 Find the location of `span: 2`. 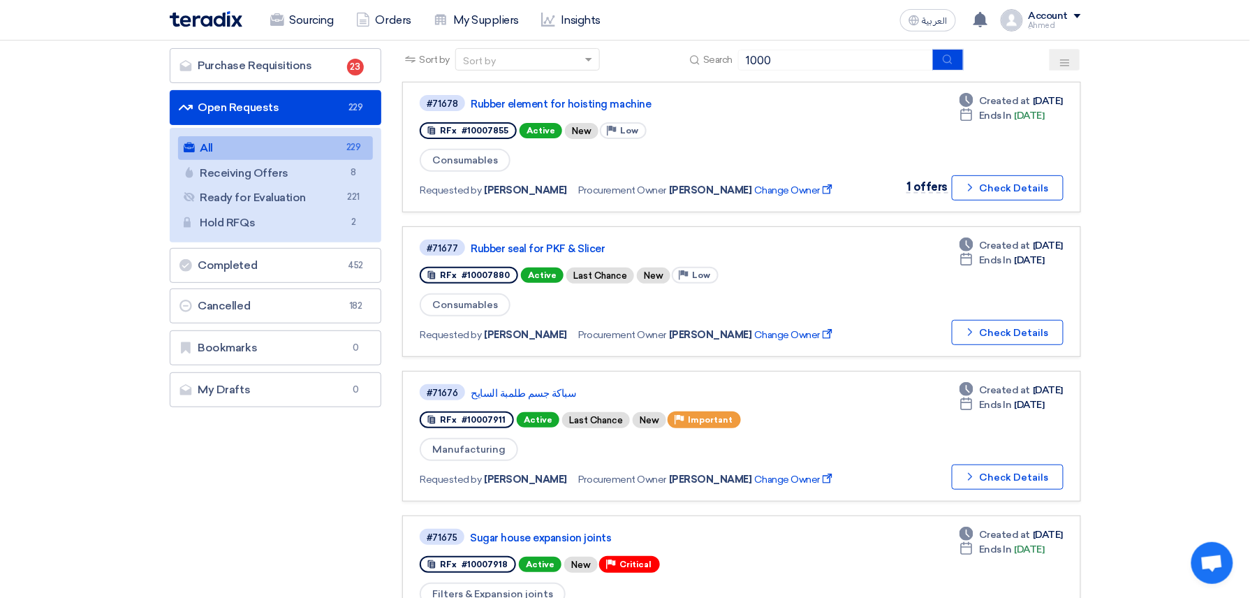

span: 2 is located at coordinates (353, 222).